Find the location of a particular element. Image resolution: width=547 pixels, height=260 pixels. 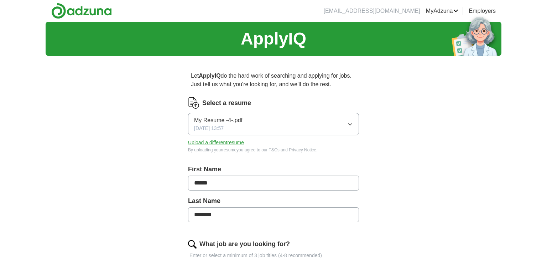

h1: ApplyIQ is located at coordinates (273, 39).